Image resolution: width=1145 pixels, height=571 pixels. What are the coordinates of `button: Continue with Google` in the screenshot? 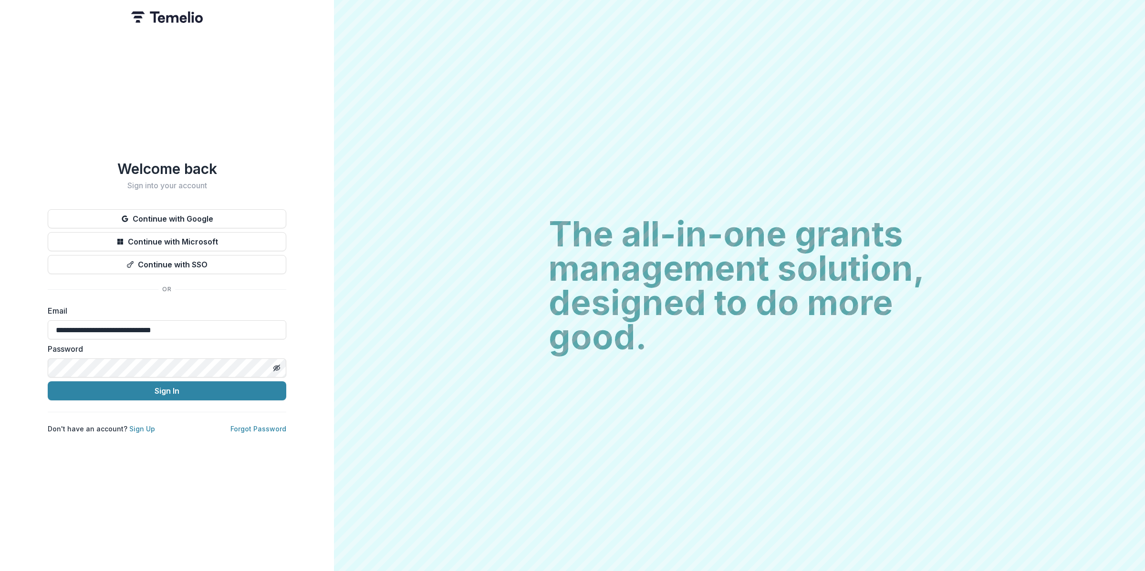 It's located at (167, 219).